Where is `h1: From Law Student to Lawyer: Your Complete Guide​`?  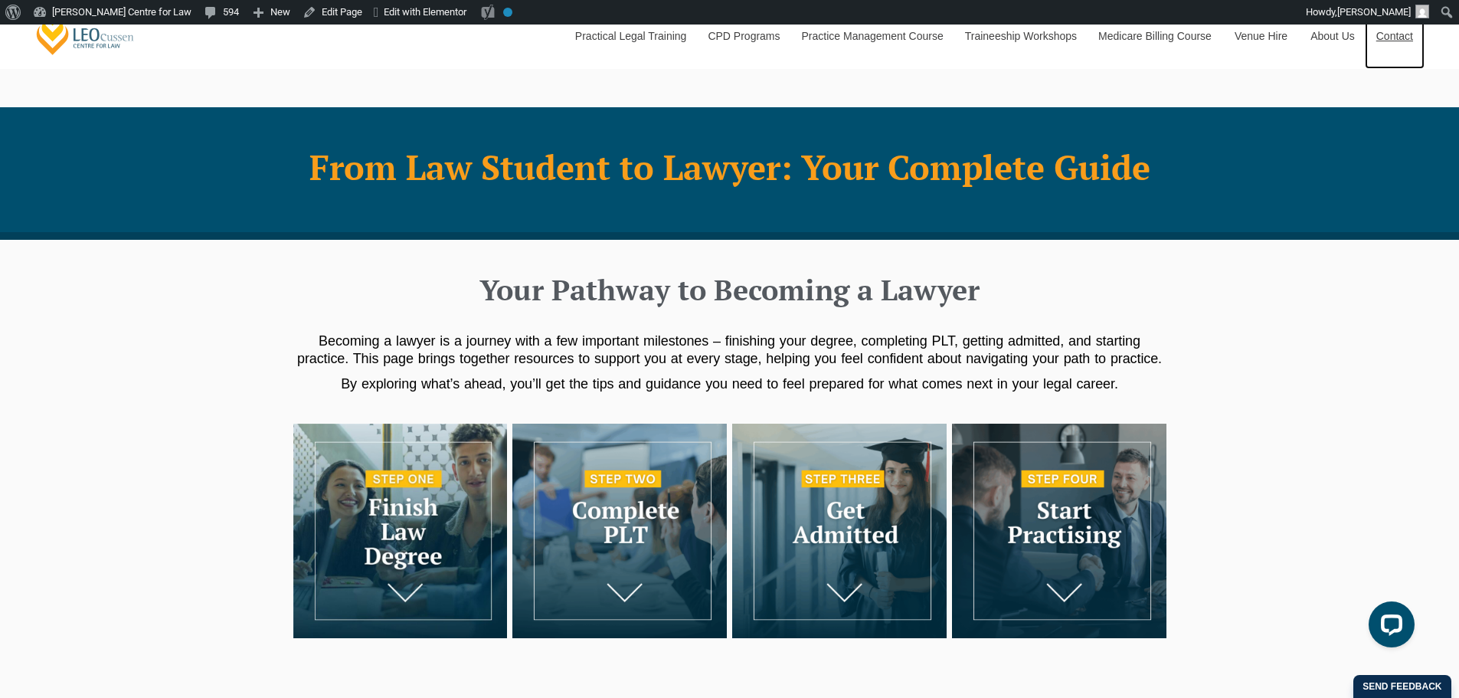
h1: From Law Student to Lawyer: Your Complete Guide​ is located at coordinates (730, 167).